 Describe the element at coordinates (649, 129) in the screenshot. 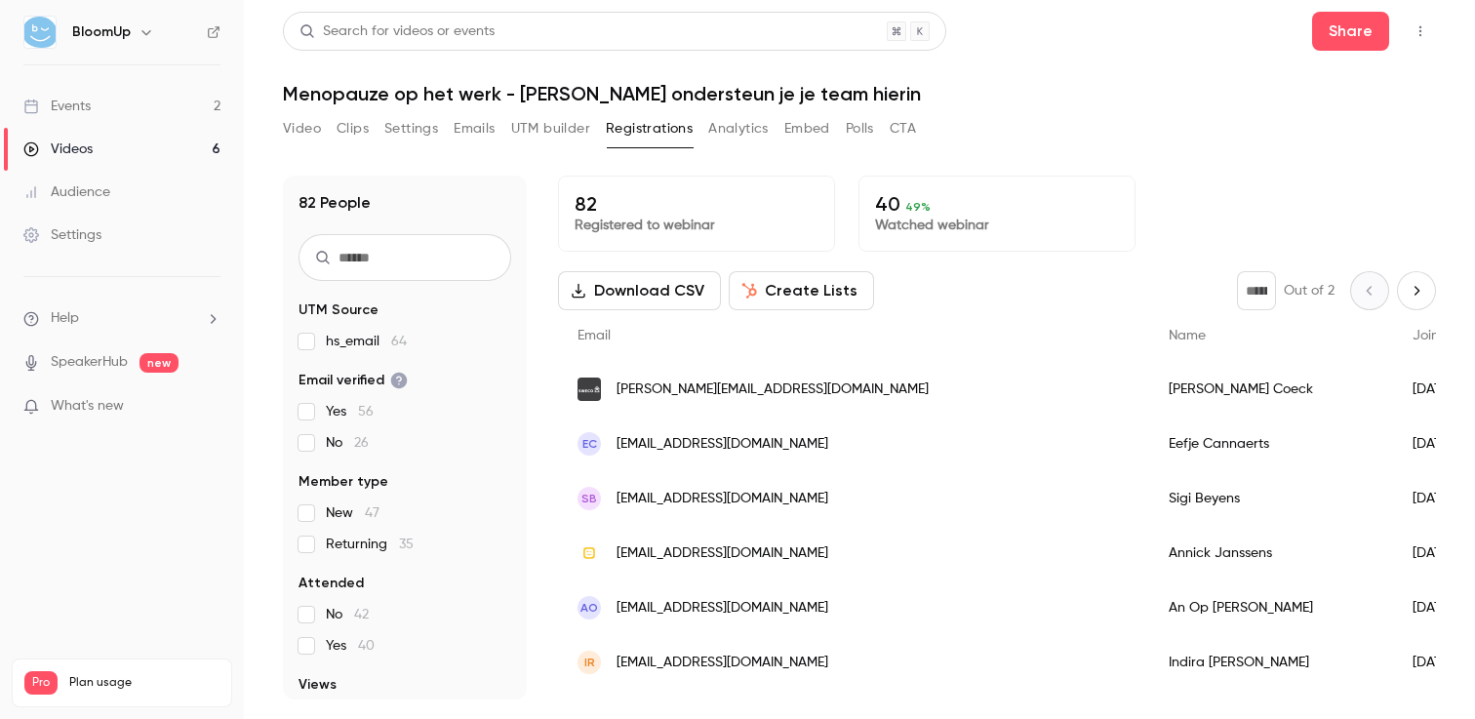

I see `button: Registrations` at that location.